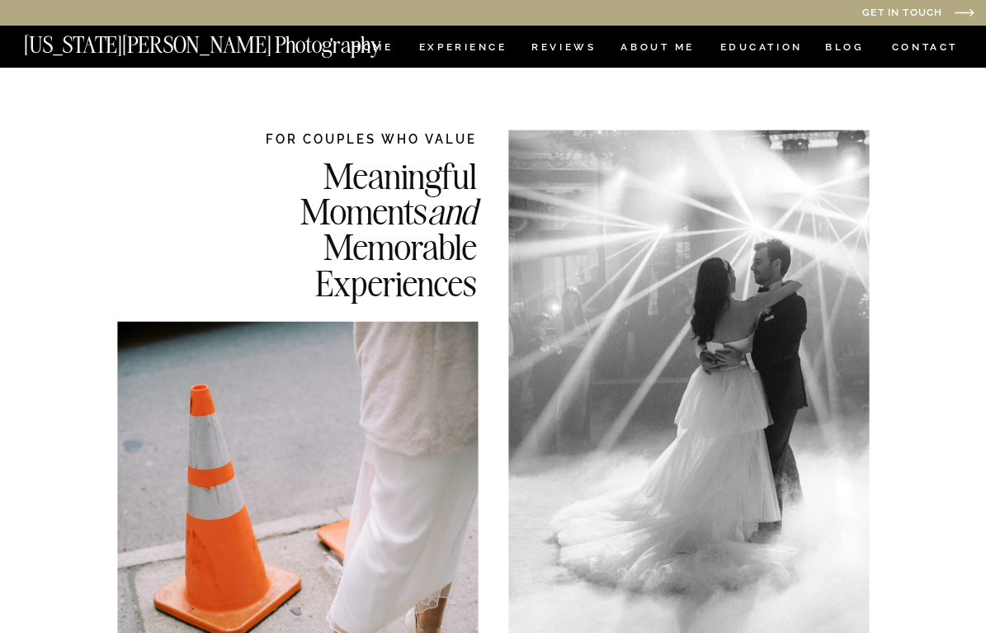  I want to click on a: HOME, so click(372, 49).